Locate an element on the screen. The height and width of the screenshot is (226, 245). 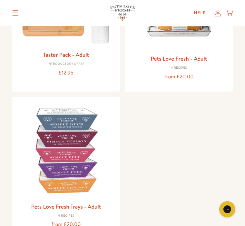
div: from £20.00 is located at coordinates (179, 77).